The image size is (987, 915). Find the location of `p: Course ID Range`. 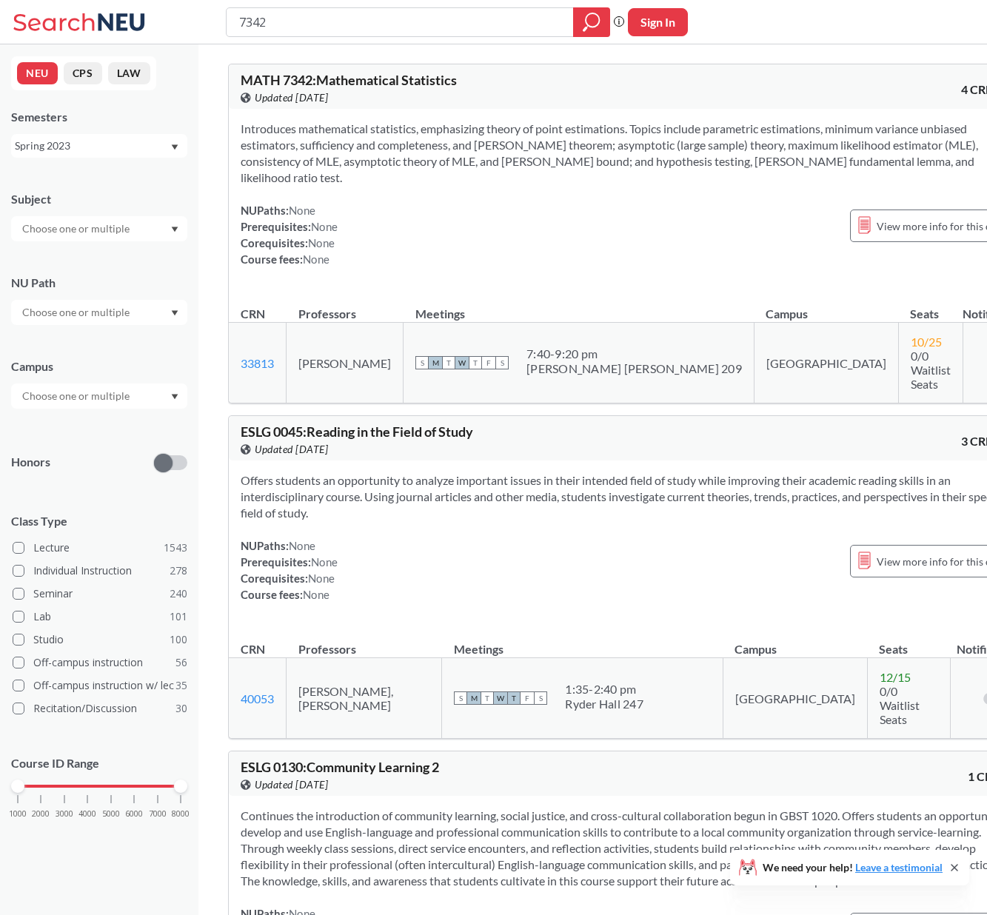

p: Course ID Range is located at coordinates (99, 763).